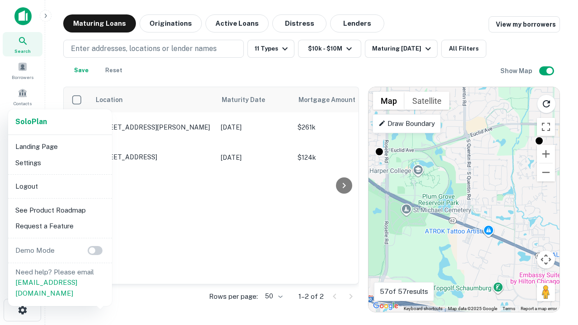 The height and width of the screenshot is (325, 578). Describe the element at coordinates (556, 246) in the screenshot. I see `div: Chat Widget` at that location.